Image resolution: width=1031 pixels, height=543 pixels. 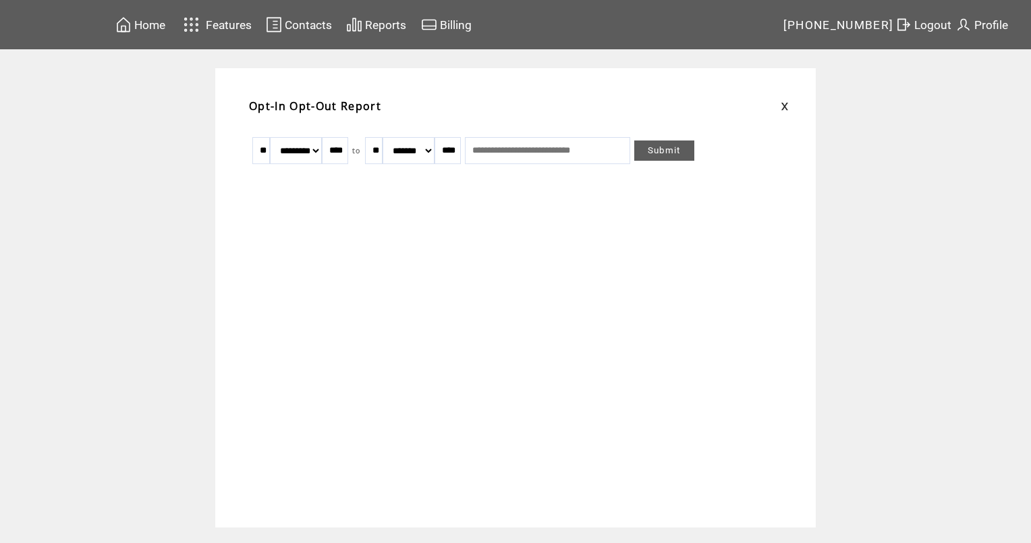 I want to click on span: Opt-In Opt-Out Report, so click(x=315, y=106).